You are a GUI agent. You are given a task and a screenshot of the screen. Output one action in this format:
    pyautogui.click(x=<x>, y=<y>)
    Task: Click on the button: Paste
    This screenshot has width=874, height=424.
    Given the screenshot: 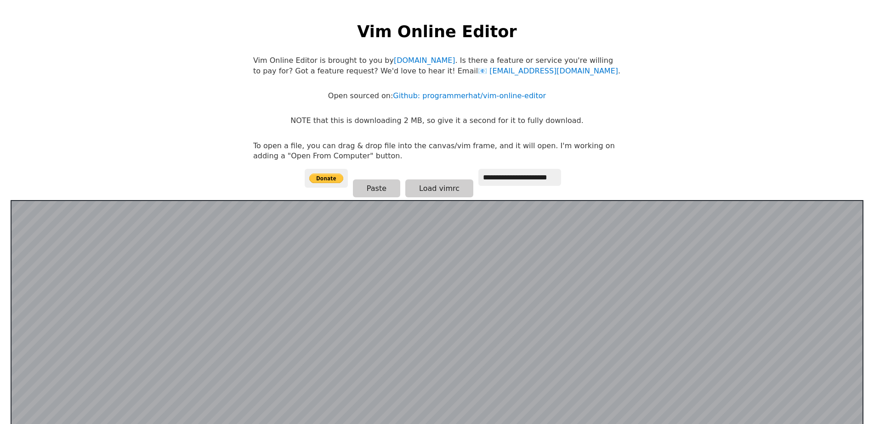 What is the action you would take?
    pyautogui.click(x=376, y=188)
    